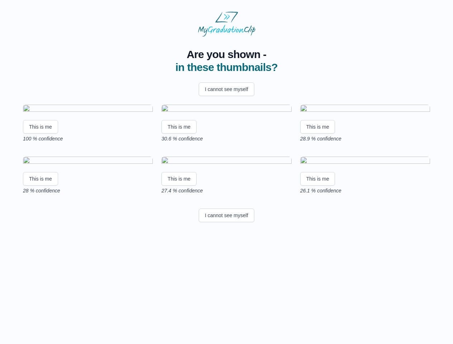 The image size is (453, 344). I want to click on img: 5cd0171ad825cd1101545e4c6893c1025be014bd.gif, so click(365, 161).